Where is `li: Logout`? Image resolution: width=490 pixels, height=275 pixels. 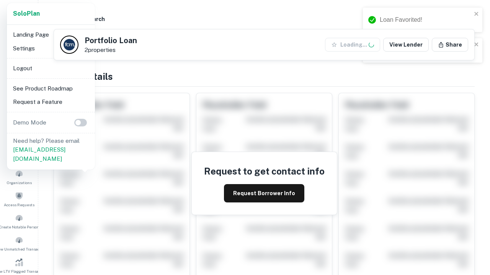
li: Logout is located at coordinates (51, 68).